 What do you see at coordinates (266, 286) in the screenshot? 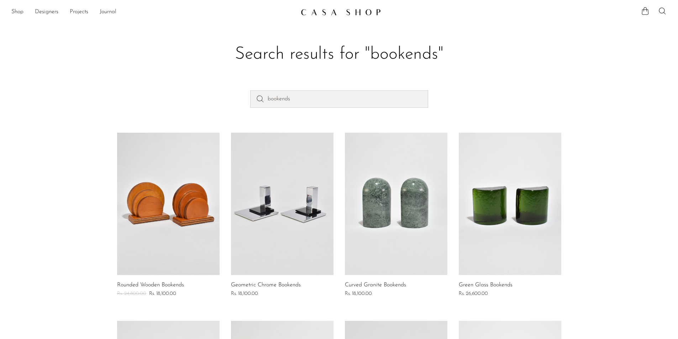
I see `a: Geometric Chrome Bookends` at bounding box center [266, 286].